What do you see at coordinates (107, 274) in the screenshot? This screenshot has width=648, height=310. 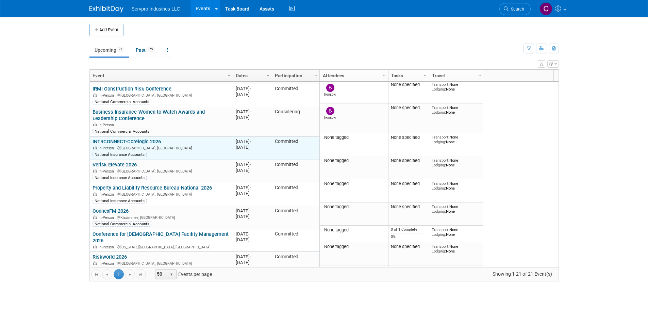 I see `span: Go to the previous page` at bounding box center [107, 274].